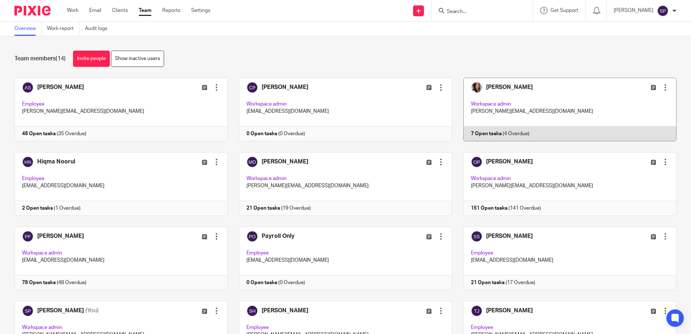 The width and height of the screenshot is (691, 334). I want to click on input: Search, so click(478, 12).